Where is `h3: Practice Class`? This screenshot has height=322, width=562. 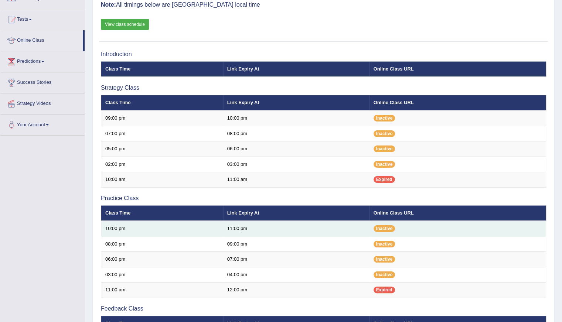 h3: Practice Class is located at coordinates (323, 198).